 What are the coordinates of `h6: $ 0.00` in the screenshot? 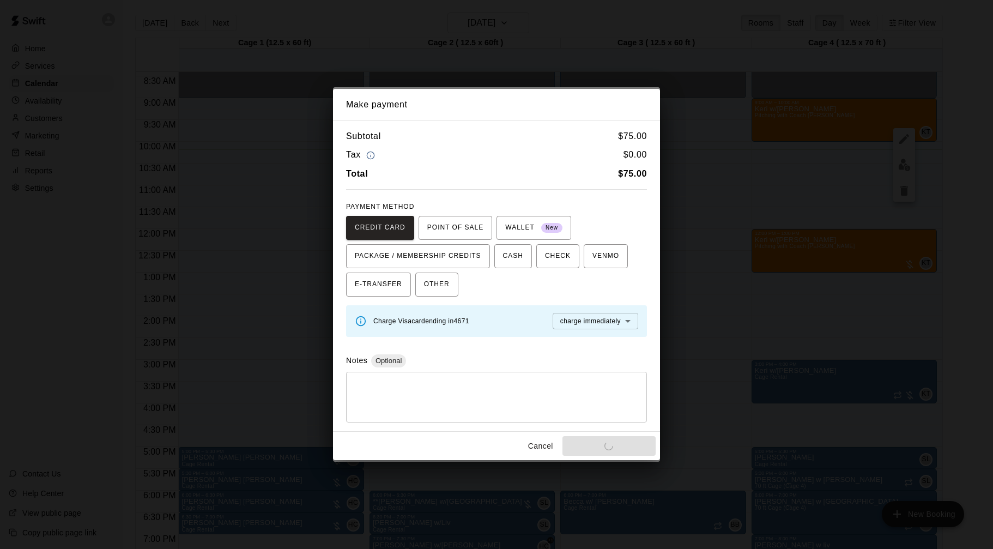 It's located at (635, 155).